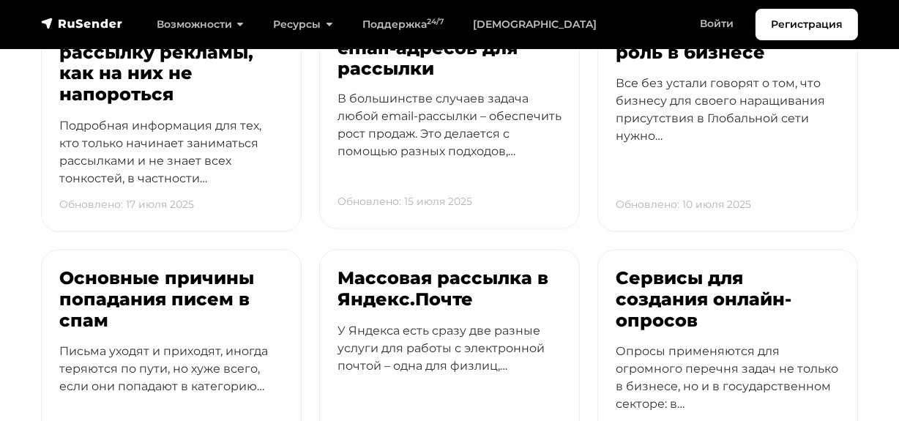 This screenshot has width=899, height=421. Describe the element at coordinates (683, 204) in the screenshot. I see `p: Обновлено: 10 июля 2025` at that location.